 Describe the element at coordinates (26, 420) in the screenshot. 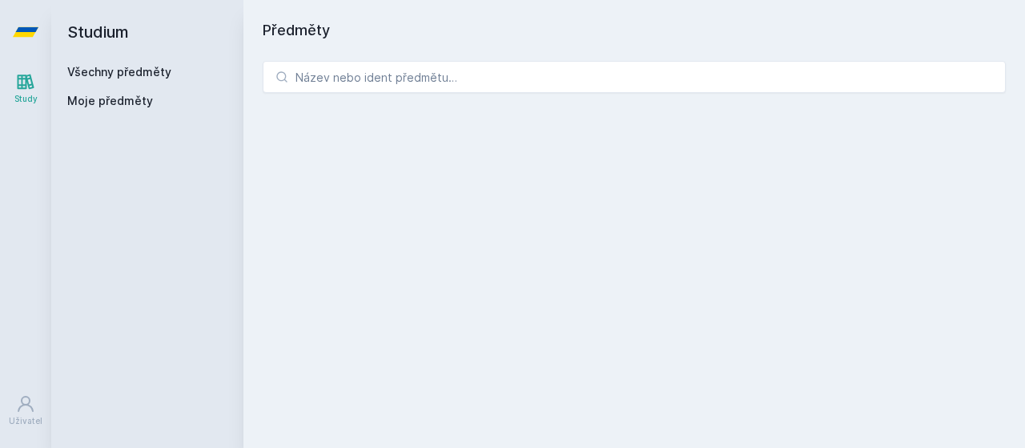

I see `div: Uživatel` at that location.